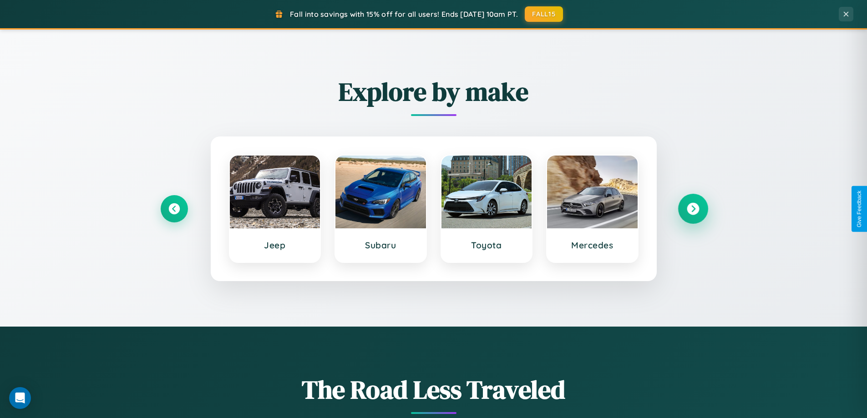  I want to click on h3: Jeep, so click(275, 245).